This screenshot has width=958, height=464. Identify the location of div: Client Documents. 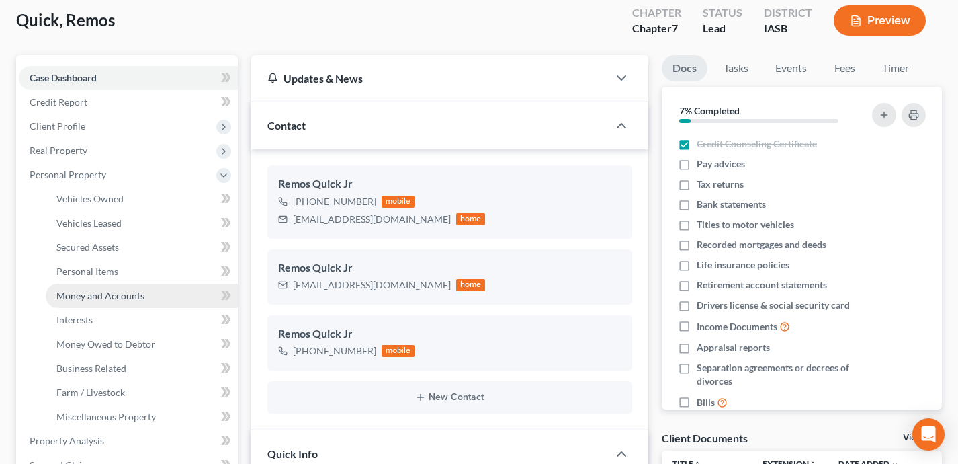
(705, 437).